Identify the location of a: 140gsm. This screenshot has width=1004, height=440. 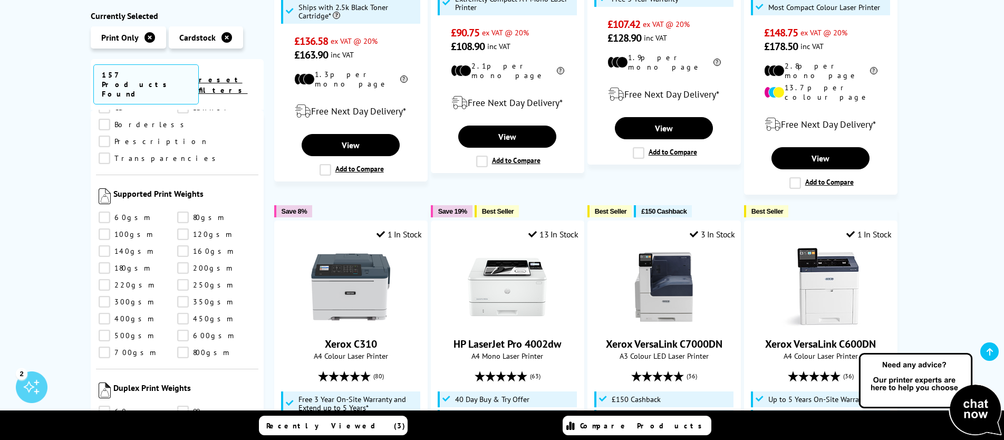
(138, 252).